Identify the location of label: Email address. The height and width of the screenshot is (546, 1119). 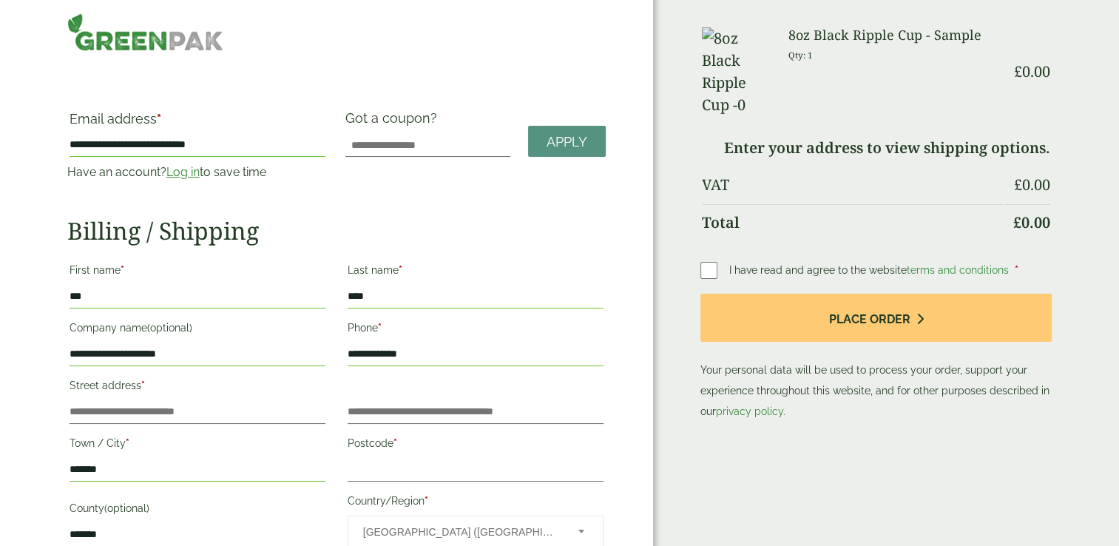
(197, 123).